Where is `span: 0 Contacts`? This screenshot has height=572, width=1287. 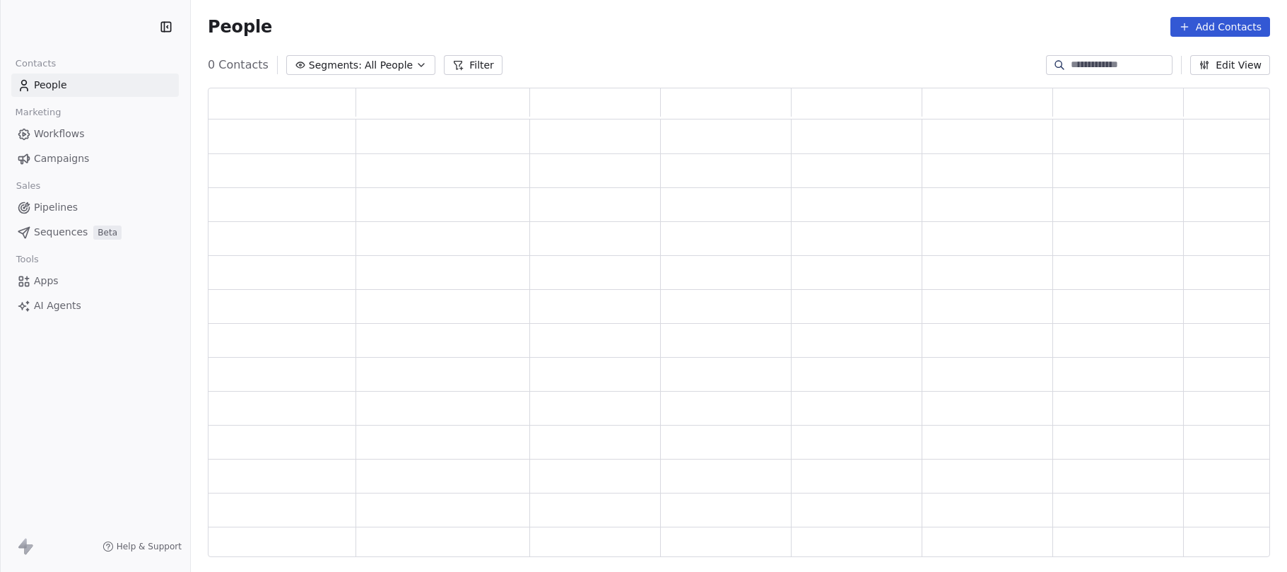 span: 0 Contacts is located at coordinates (238, 65).